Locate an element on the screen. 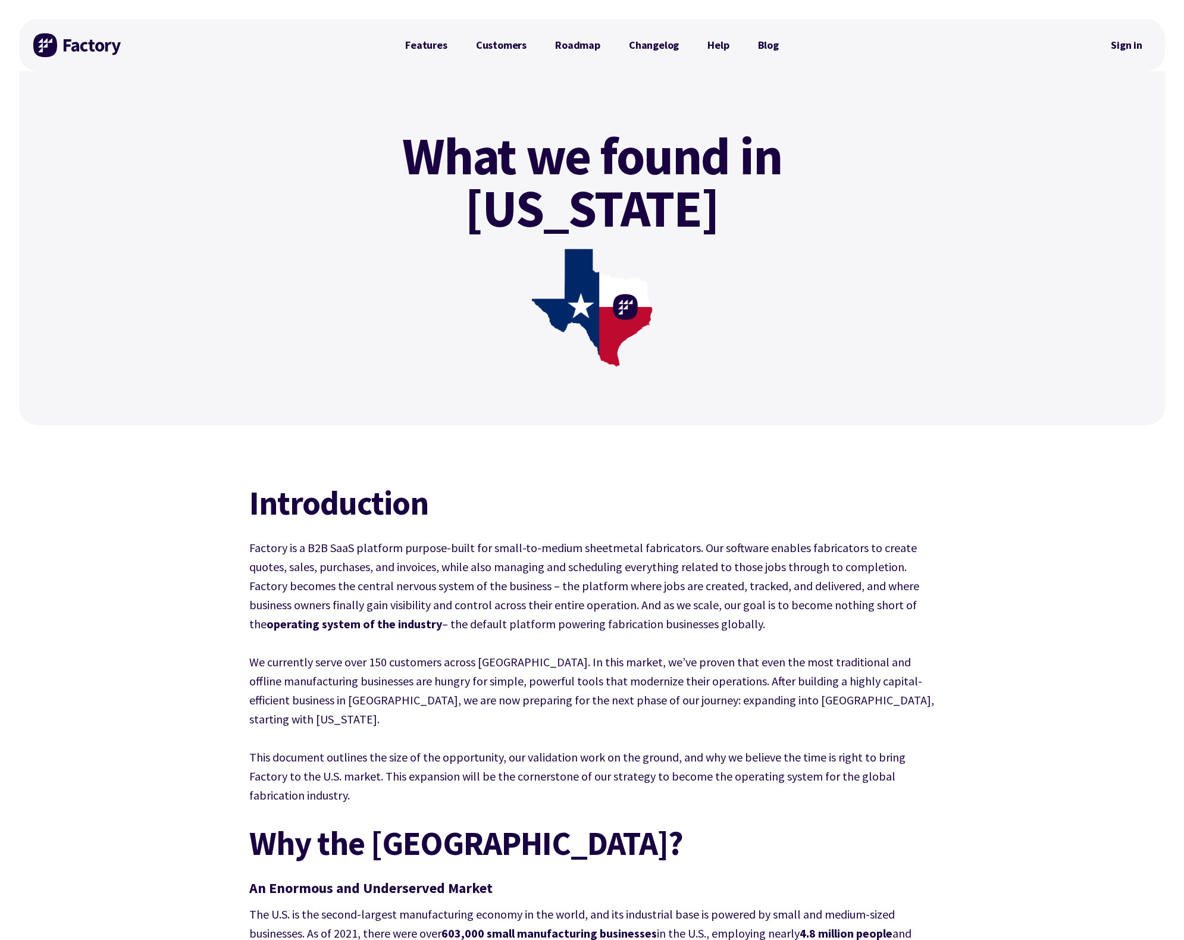  p: Factory is a B2B SaaS platform purpose-built for small-to-medium sheetmetal fabricators. Our soft... is located at coordinates (592, 586).